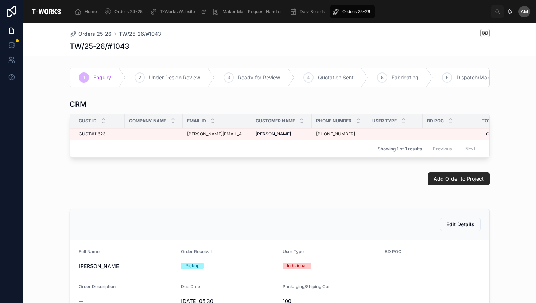 The image size is (536, 303). Describe the element at coordinates (140, 34) in the screenshot. I see `a: TW/25-26/#1043` at that location.